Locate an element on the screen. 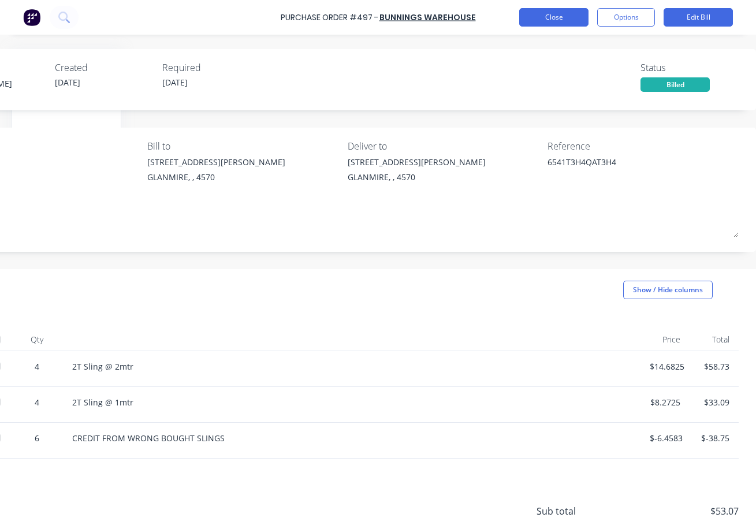 The image size is (756, 525). div: Qty is located at coordinates (37, 339).